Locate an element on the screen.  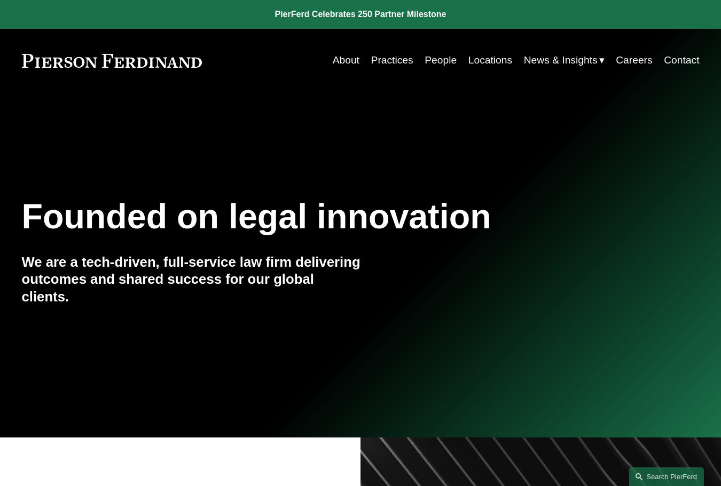
a: Practices is located at coordinates (392, 60).